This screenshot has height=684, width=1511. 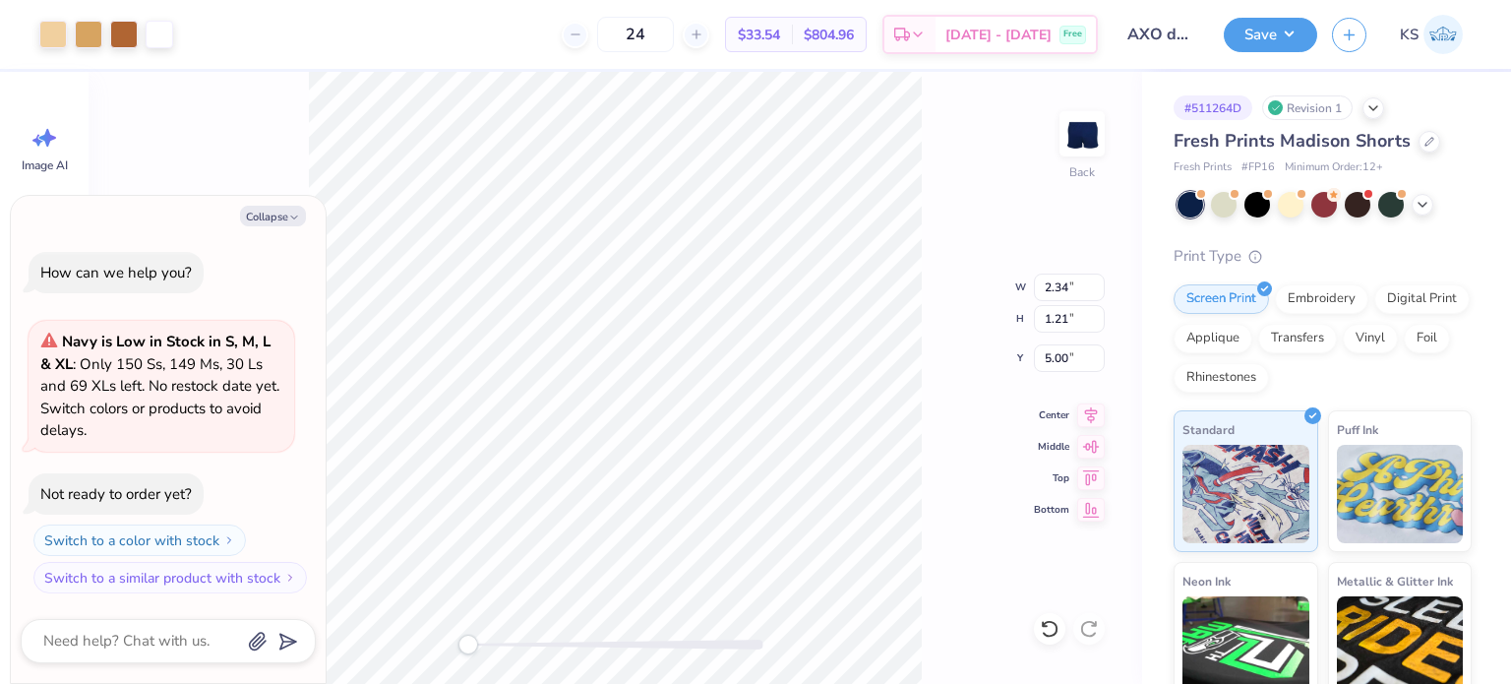 I want to click on div: Back, so click(x=1082, y=172).